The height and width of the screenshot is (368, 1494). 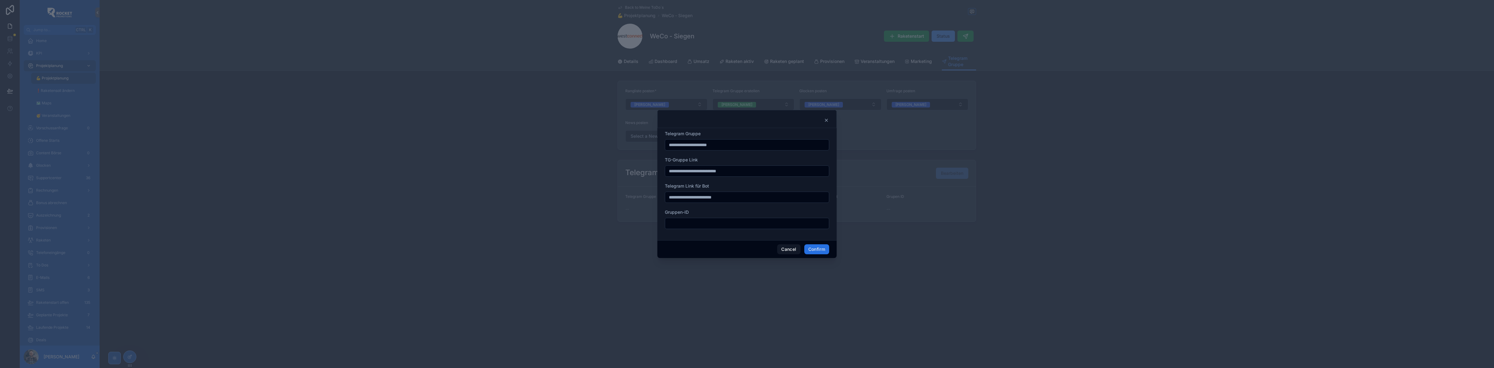 What do you see at coordinates (683, 133) in the screenshot?
I see `span: Telegram Gruppe` at bounding box center [683, 133].